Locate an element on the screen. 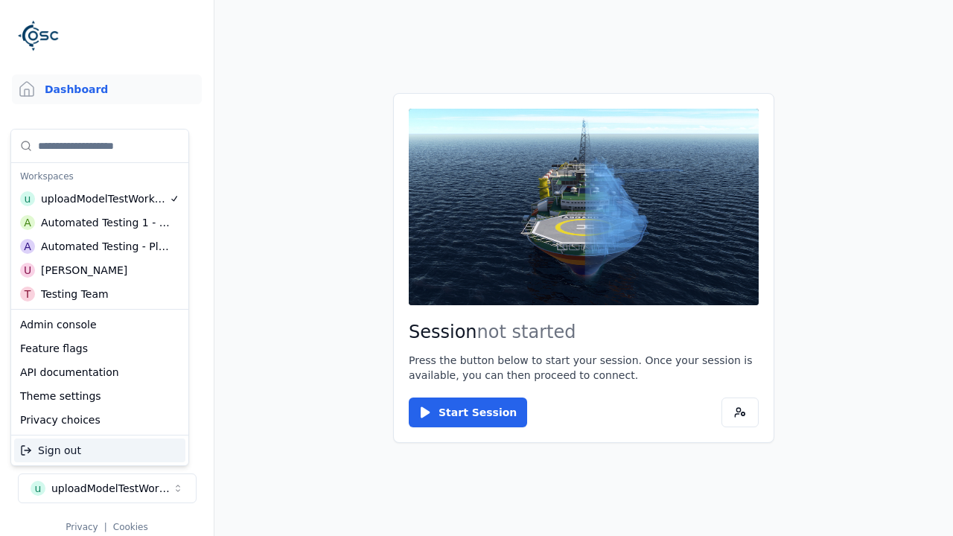 This screenshot has height=536, width=953. div: Sign out is located at coordinates (100, 450).